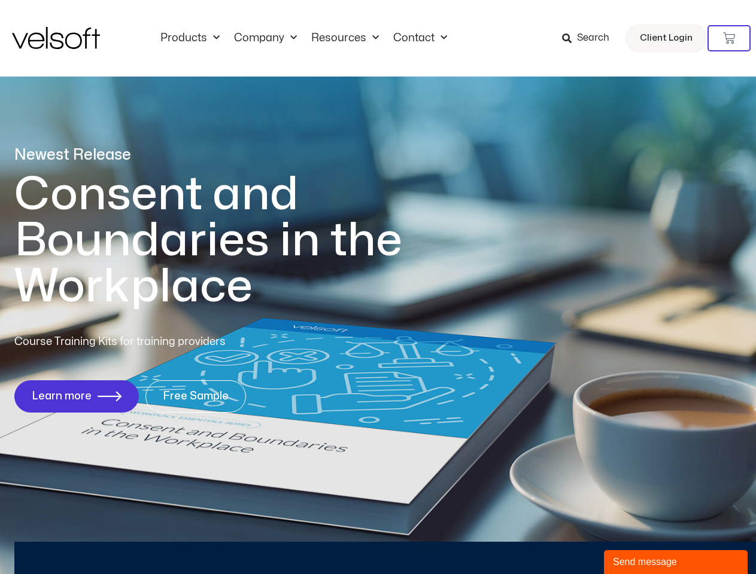  I want to click on a: CompanyMenu Toggle, so click(265, 38).